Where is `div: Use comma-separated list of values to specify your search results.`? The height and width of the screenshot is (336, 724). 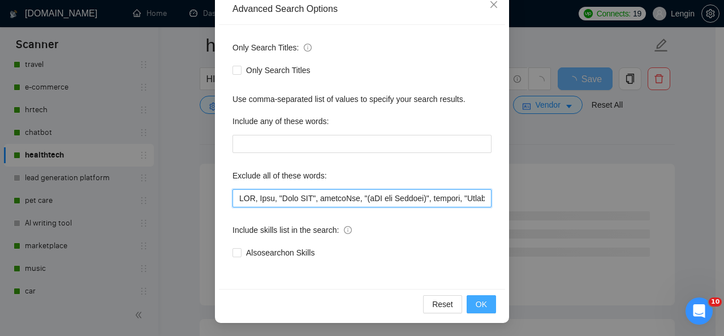
div: Use comma-separated list of values to specify your search results. is located at coordinates (362, 99).